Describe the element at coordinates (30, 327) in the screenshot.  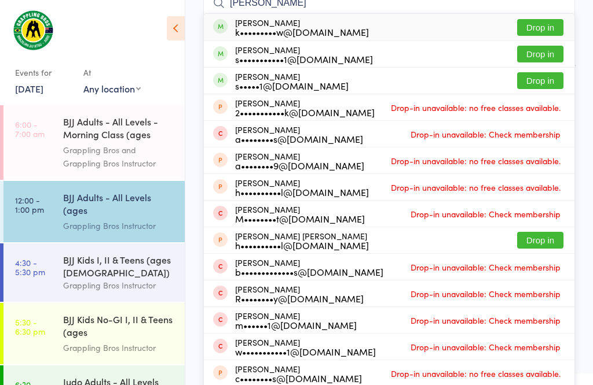
I see `time: 5:30 - 6:30 pm` at that location.